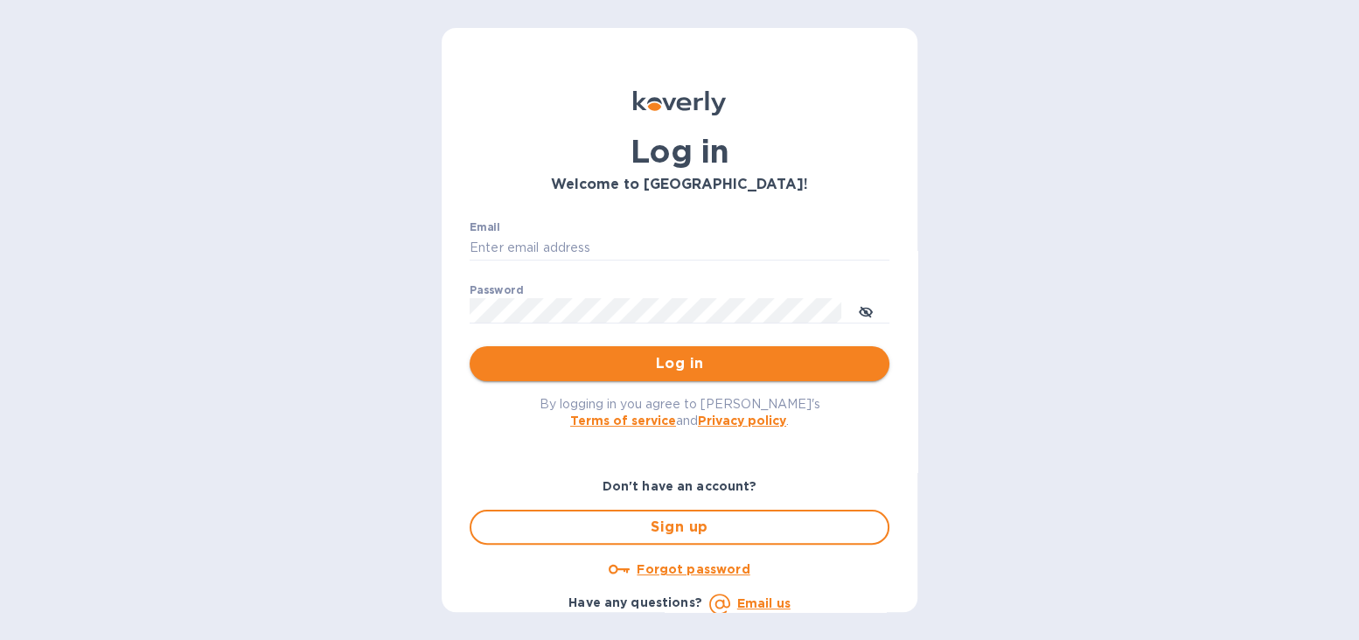 Image resolution: width=1359 pixels, height=640 pixels. Describe the element at coordinates (635, 603) in the screenshot. I see `b: Have any questions?` at that location.